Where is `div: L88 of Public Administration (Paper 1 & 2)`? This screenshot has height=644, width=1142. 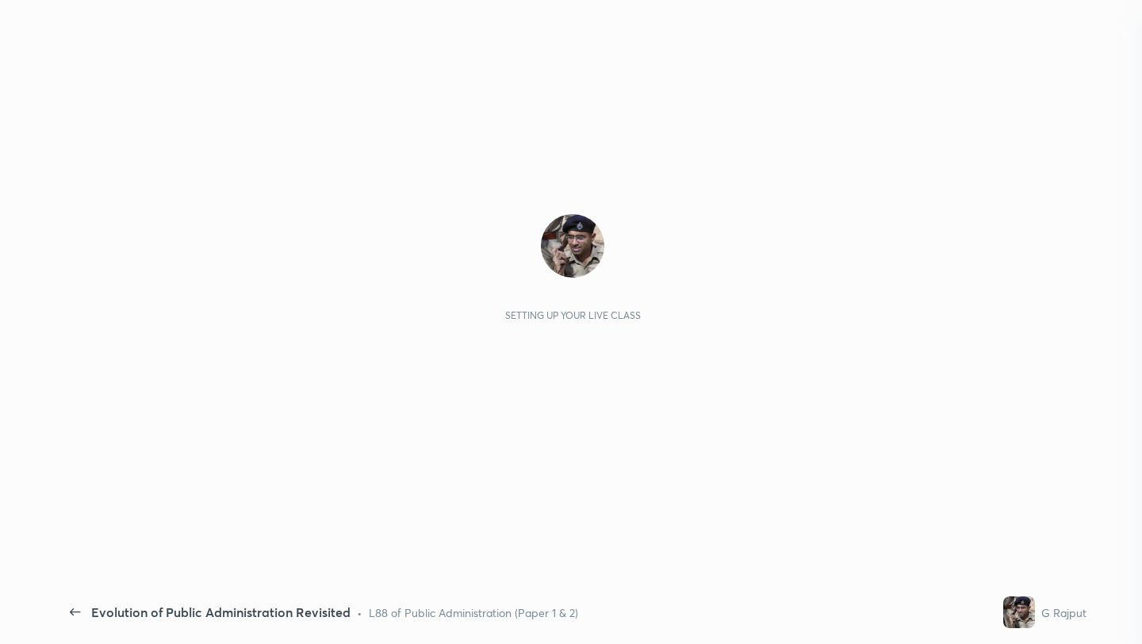 div: L88 of Public Administration (Paper 1 & 2) is located at coordinates (473, 612).